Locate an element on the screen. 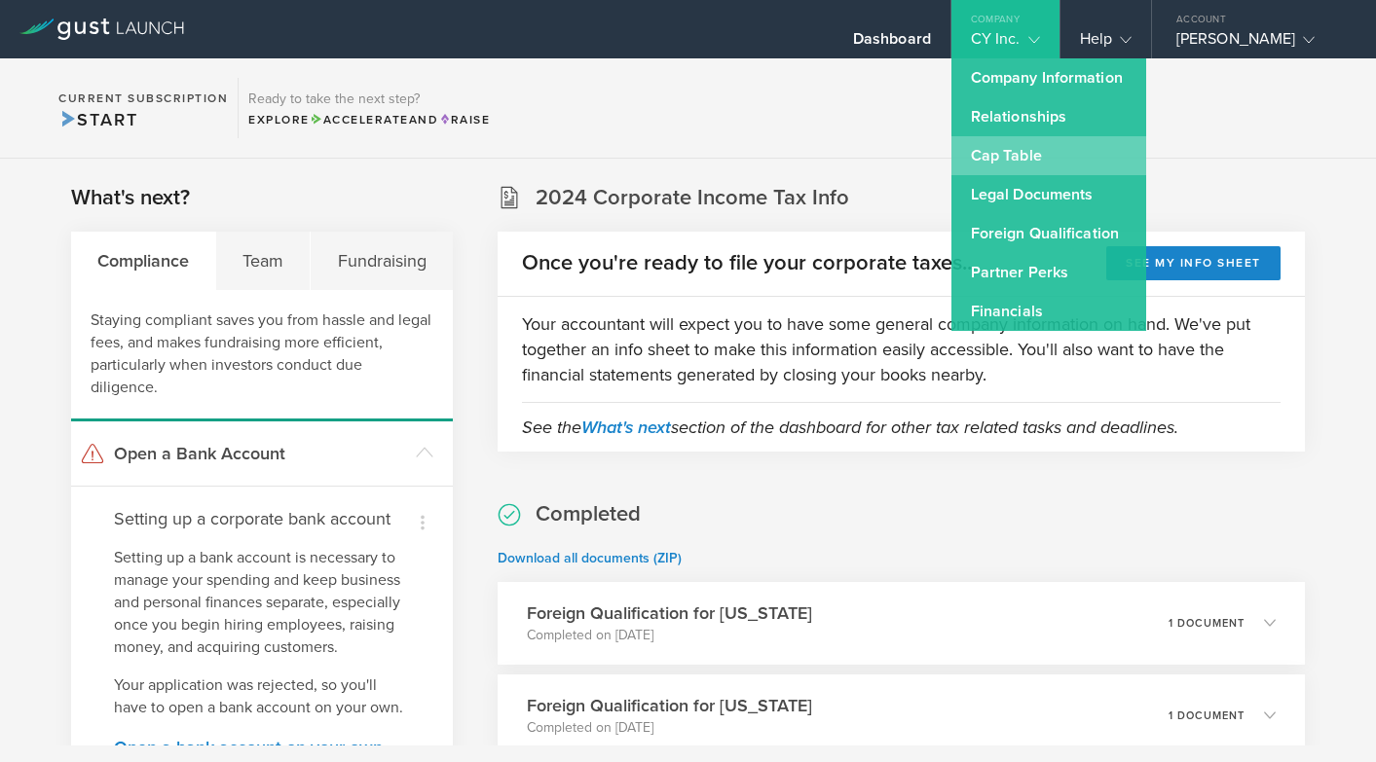 This screenshot has width=1376, height=762. h4: Setting up a corporate bank account is located at coordinates (262, 519).